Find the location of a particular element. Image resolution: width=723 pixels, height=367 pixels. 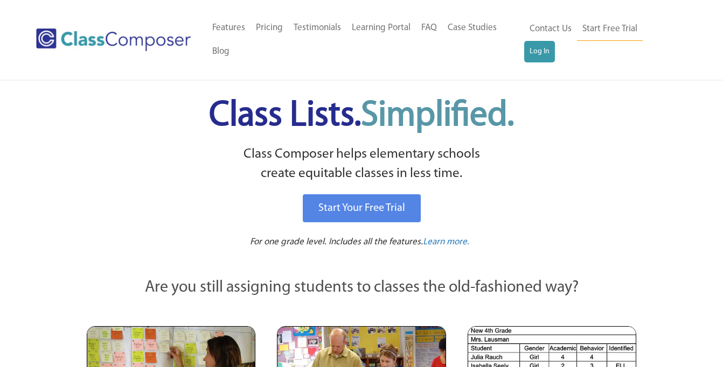

a: Learn more. is located at coordinates (446, 242).